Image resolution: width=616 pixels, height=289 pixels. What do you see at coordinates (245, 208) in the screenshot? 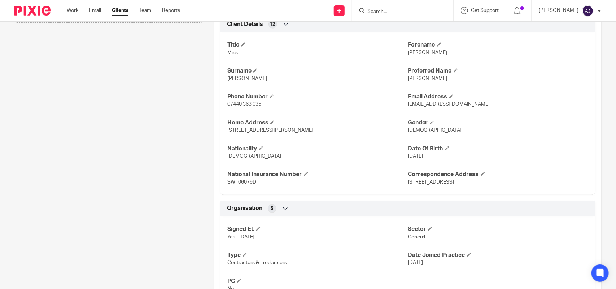
I see `span: Organisation` at bounding box center [245, 208].